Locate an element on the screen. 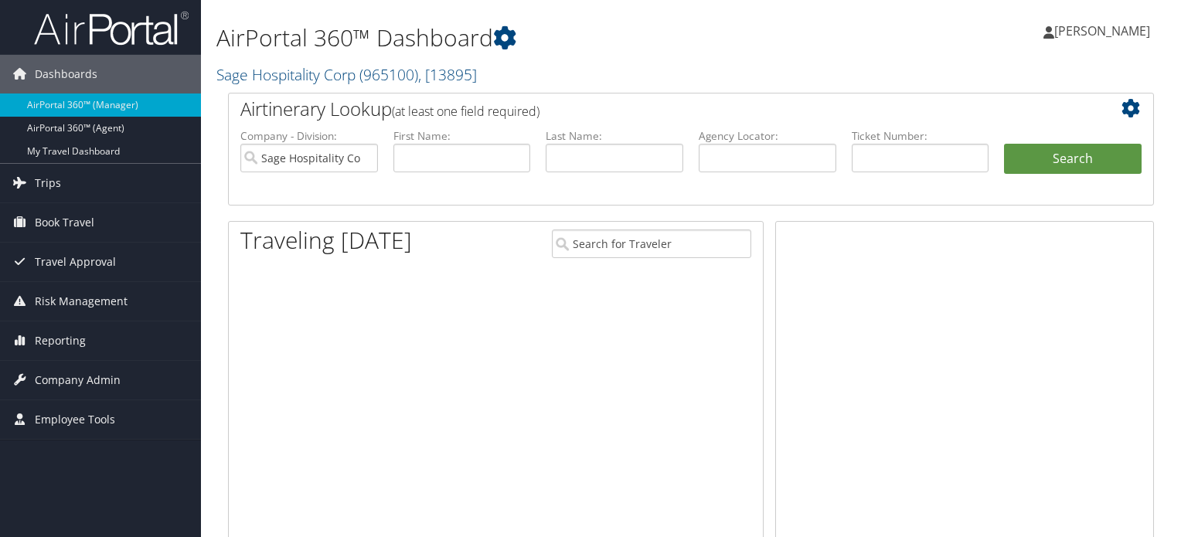 The height and width of the screenshot is (537, 1181). span: Risk Management is located at coordinates (81, 301).